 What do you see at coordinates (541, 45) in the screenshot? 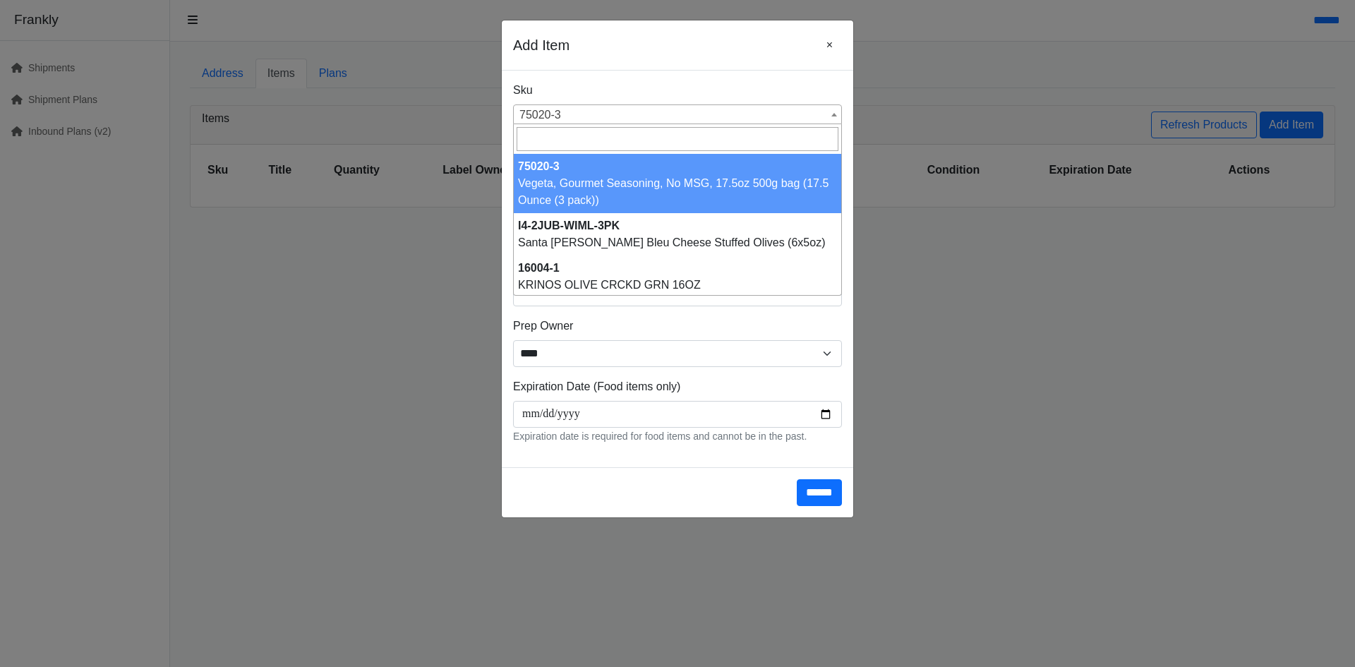
I see `h5: Add Item` at bounding box center [541, 45].